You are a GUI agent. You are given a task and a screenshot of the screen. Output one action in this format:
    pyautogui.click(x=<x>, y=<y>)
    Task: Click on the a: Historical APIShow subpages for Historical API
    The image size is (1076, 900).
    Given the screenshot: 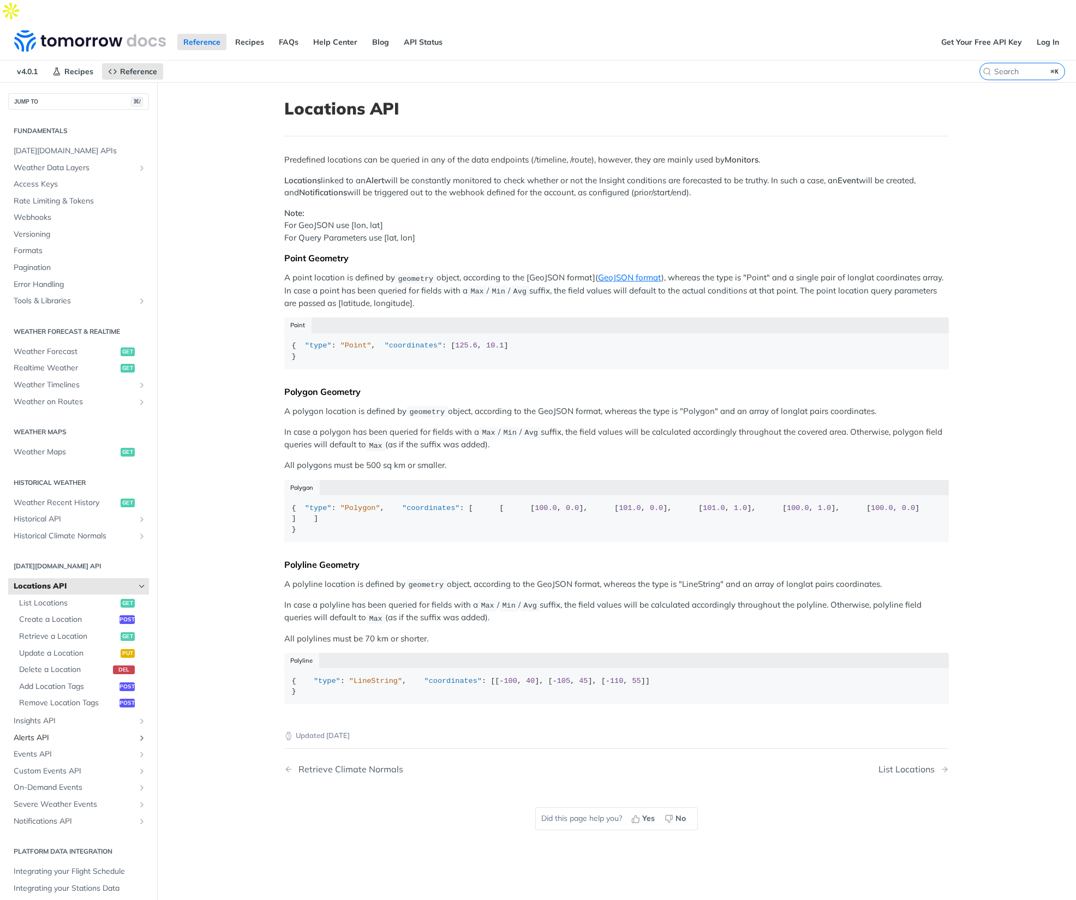 What is the action you would take?
    pyautogui.click(x=79, y=519)
    